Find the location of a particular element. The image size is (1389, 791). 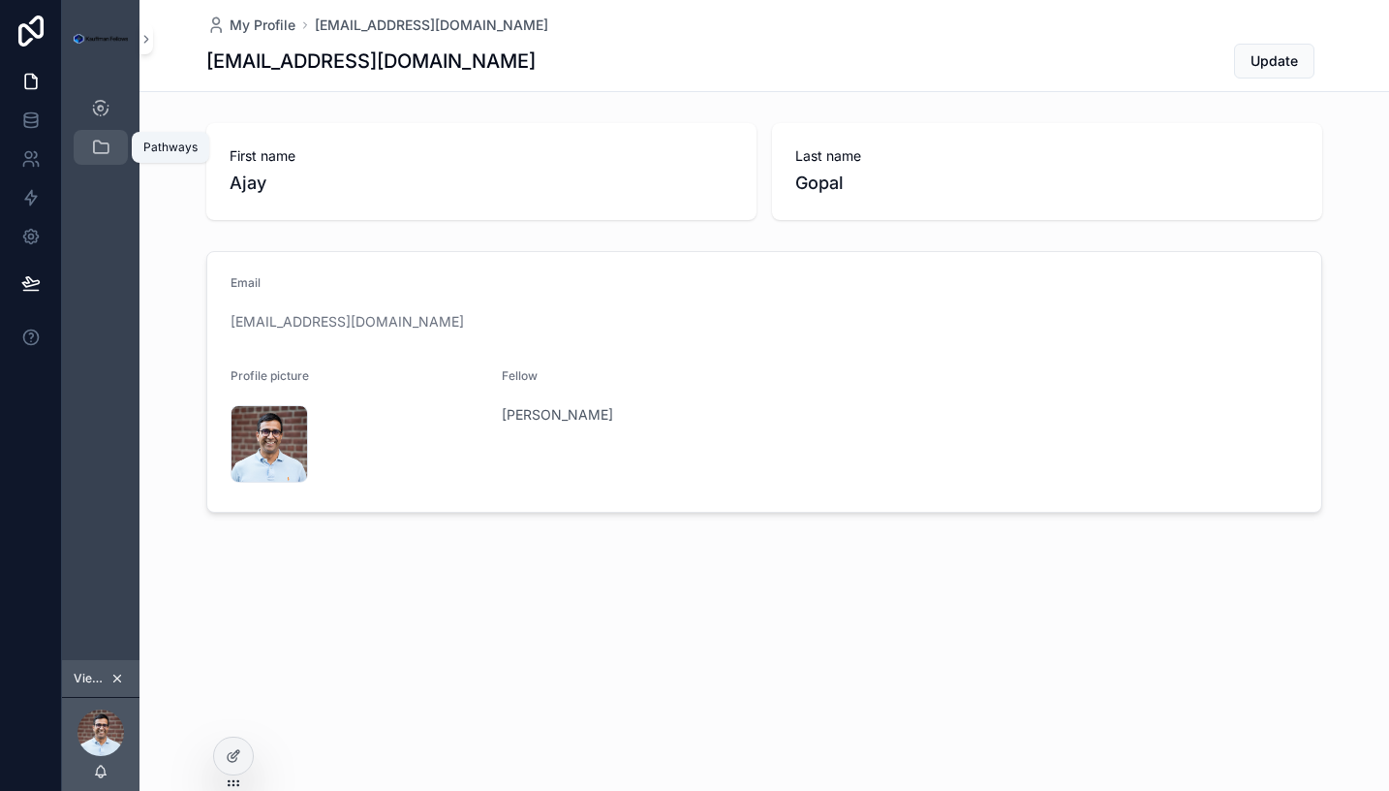

span: Update is located at coordinates (1274, 61).